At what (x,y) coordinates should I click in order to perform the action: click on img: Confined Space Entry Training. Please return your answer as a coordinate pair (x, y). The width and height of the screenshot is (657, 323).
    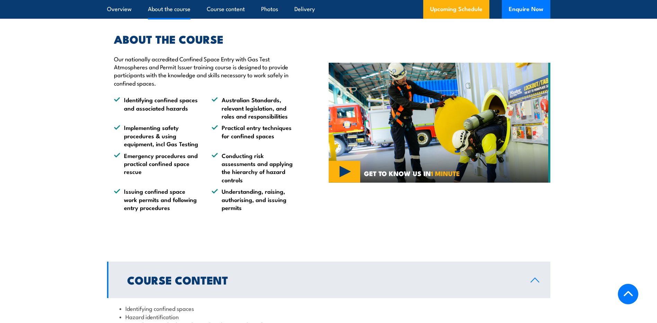
    Looking at the image, I should click on (440, 123).